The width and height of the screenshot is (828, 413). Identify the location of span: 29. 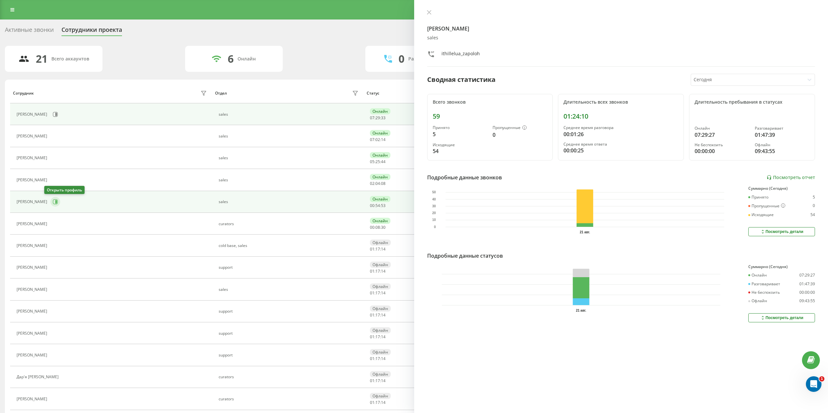
(378, 118).